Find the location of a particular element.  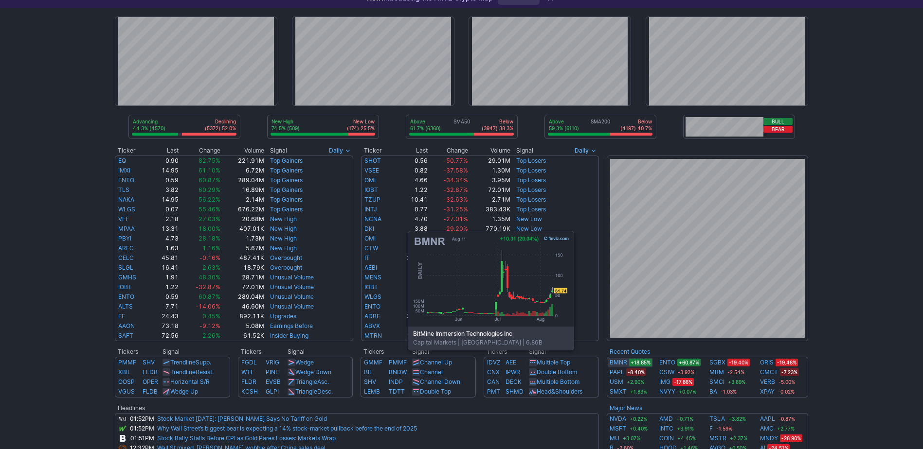

a: IOBT is located at coordinates (371, 287).